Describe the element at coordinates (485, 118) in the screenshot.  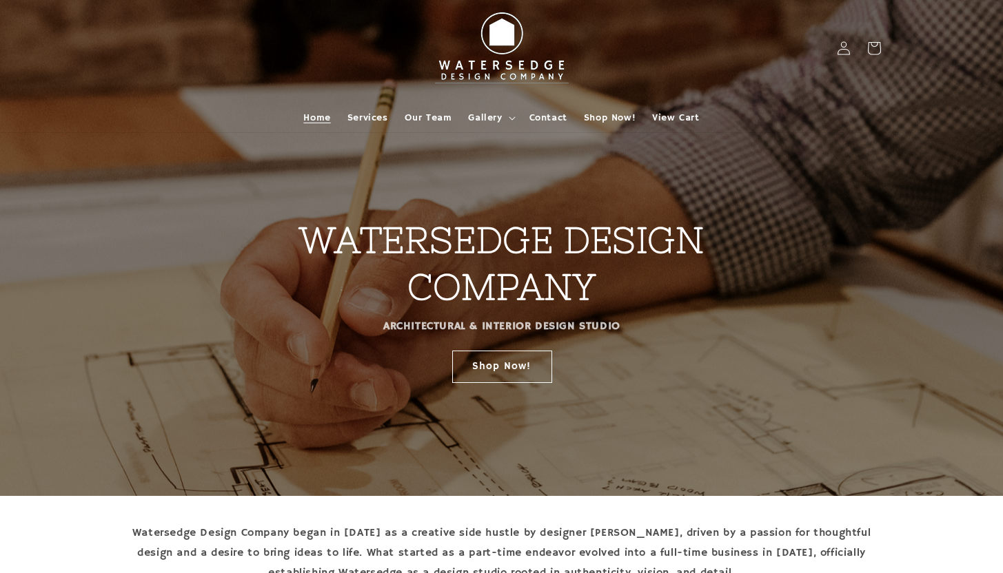
I see `span: Gallery` at that location.